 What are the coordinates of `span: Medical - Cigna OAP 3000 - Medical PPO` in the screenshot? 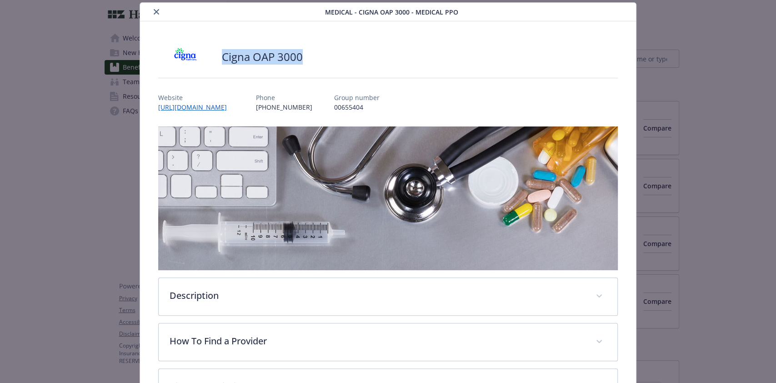 It's located at (391, 12).